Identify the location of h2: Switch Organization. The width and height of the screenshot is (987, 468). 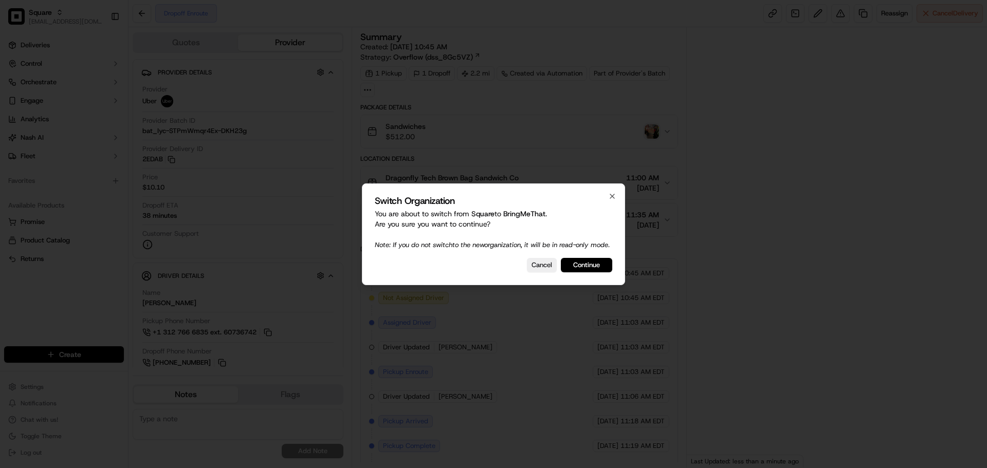
(494, 201).